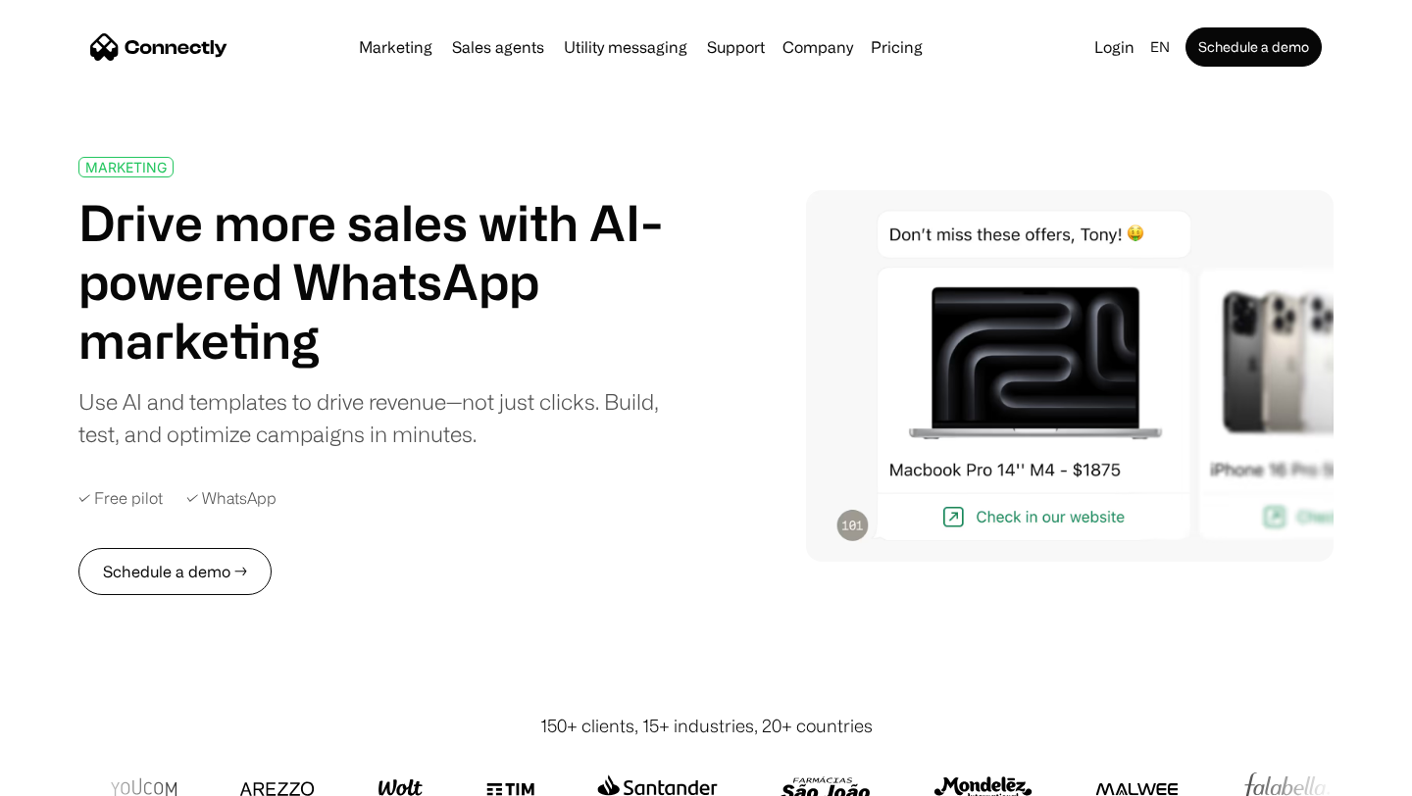 This screenshot has width=1412, height=796. What do you see at coordinates (175, 572) in the screenshot?
I see `a: Schedule a demo →` at bounding box center [175, 572].